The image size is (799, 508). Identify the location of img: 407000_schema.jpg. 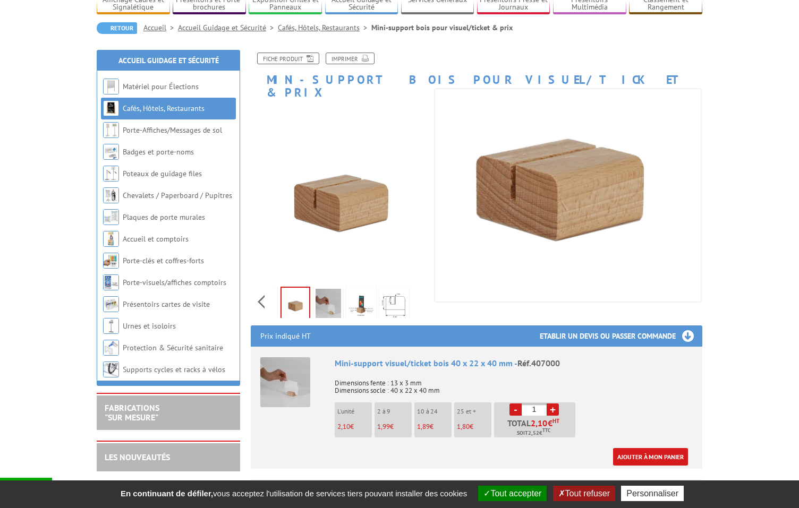
(394, 305).